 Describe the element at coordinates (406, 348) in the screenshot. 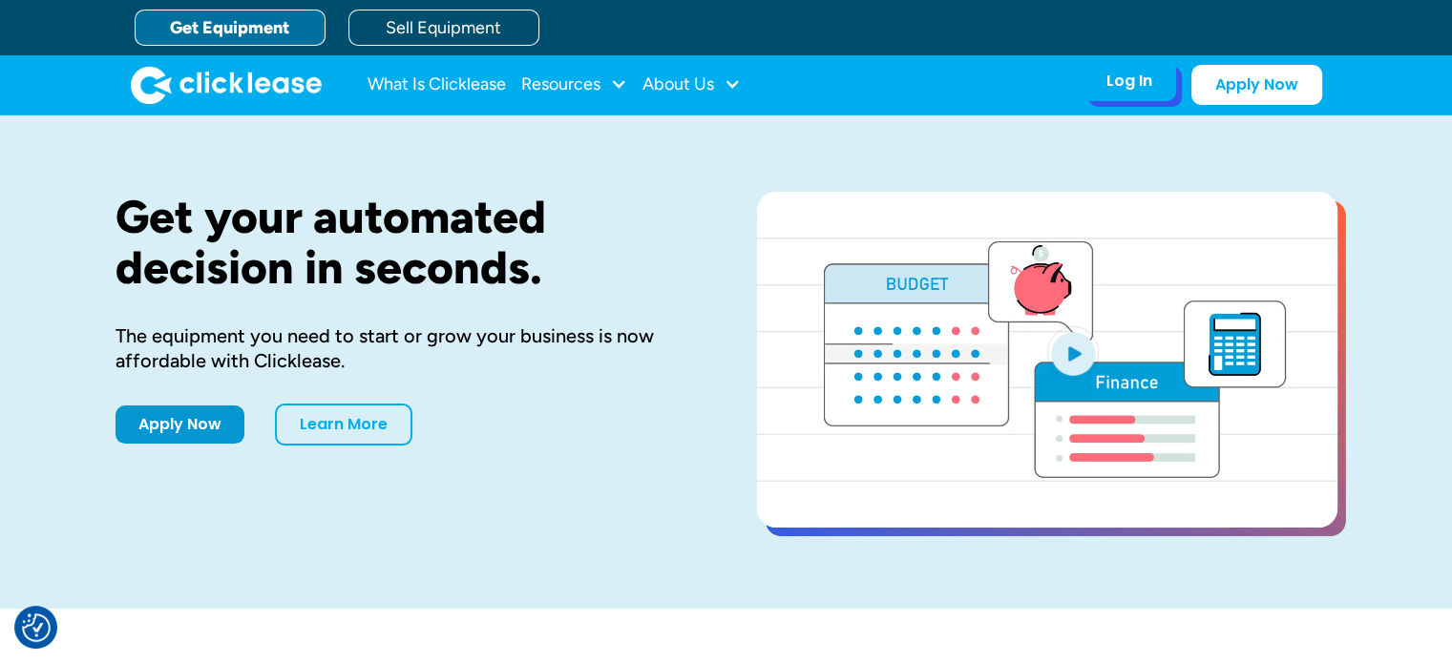

I see `div: The equipment you need to start or grow your business is now affordable with Clicklease.` at that location.